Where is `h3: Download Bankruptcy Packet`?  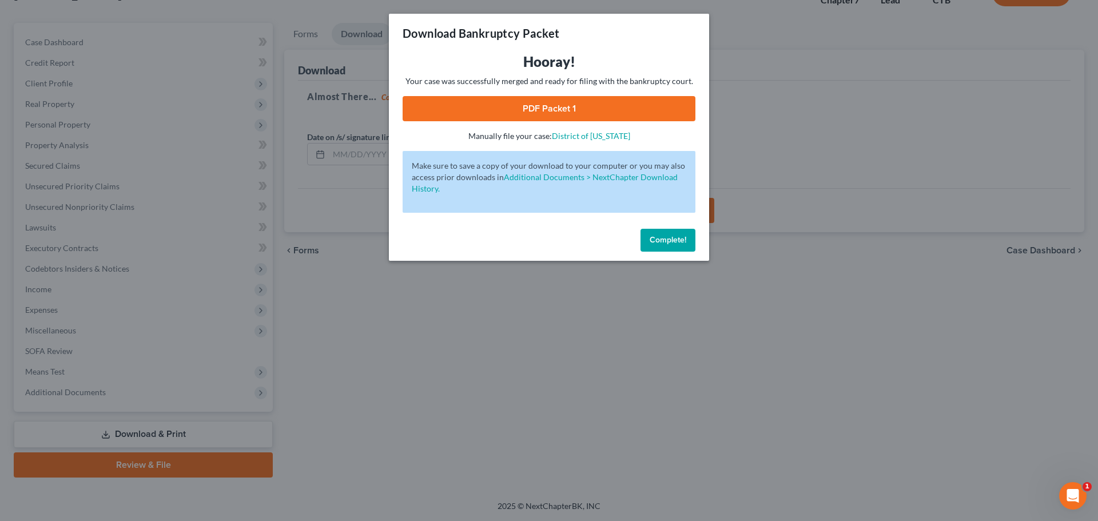 h3: Download Bankruptcy Packet is located at coordinates (481, 33).